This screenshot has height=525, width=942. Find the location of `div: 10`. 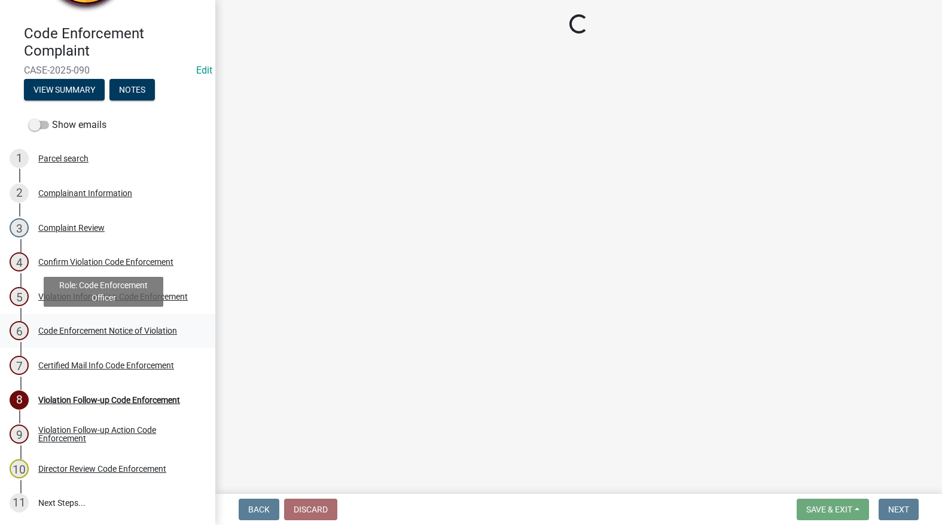

div: 10 is located at coordinates (19, 469).